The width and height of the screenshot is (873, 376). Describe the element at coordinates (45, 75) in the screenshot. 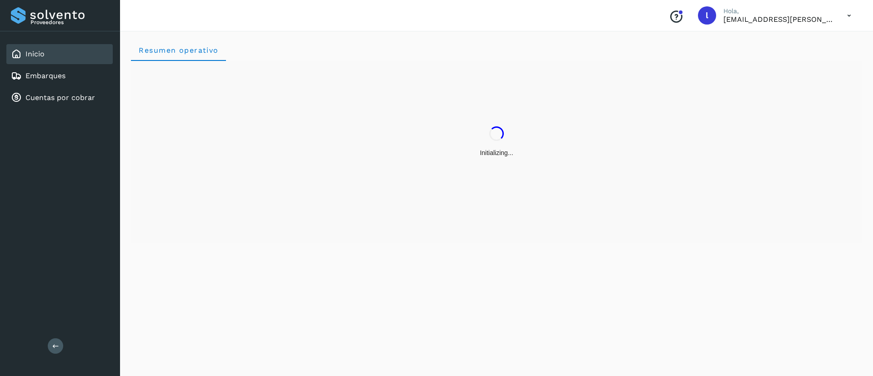

I see `a: Embarques` at that location.